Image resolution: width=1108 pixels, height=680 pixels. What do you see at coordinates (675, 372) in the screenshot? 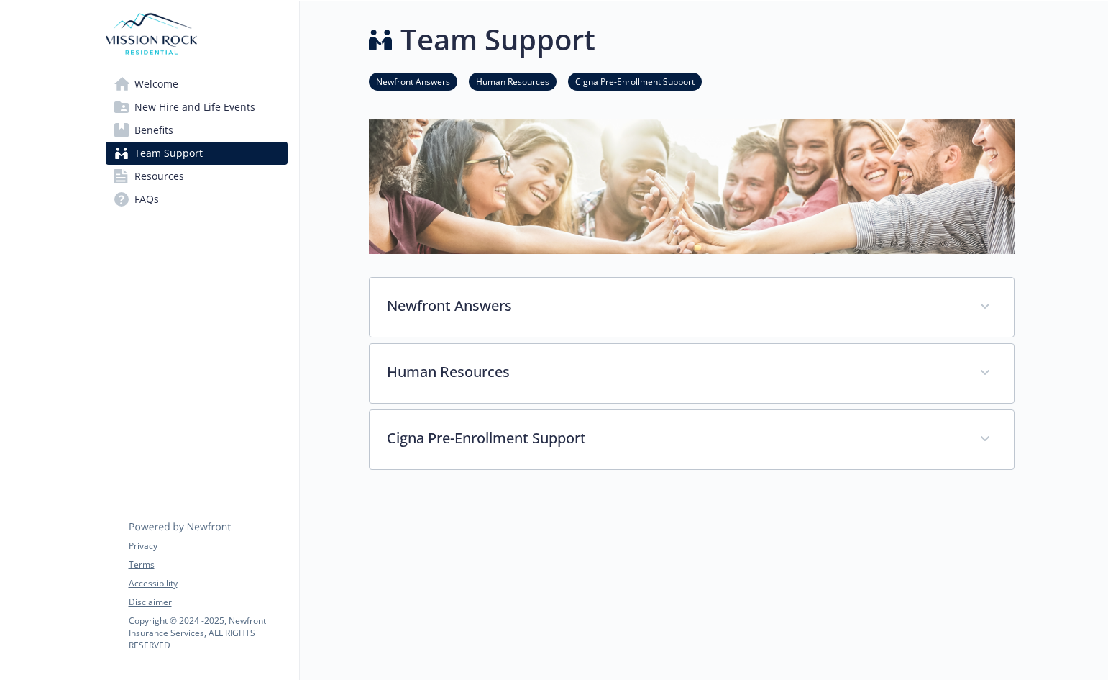
I see `p: Human Resources` at bounding box center [675, 372].